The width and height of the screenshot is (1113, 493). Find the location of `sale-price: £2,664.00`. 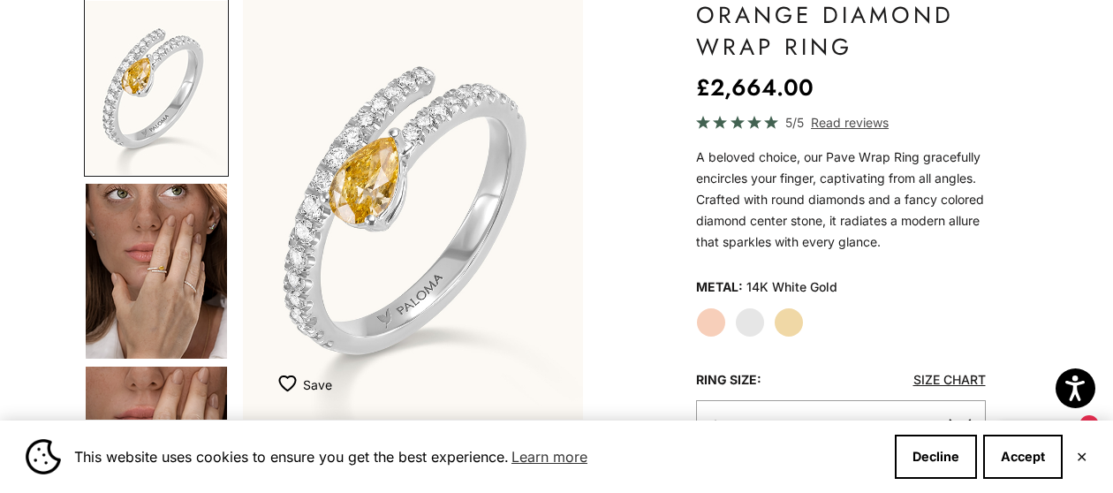

sale-price: £2,664.00 is located at coordinates (754, 87).